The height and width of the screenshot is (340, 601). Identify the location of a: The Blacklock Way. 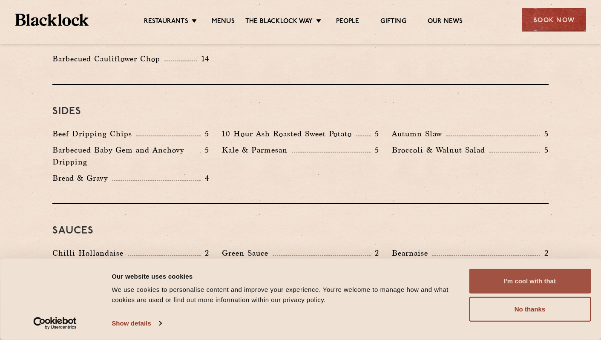
(279, 22).